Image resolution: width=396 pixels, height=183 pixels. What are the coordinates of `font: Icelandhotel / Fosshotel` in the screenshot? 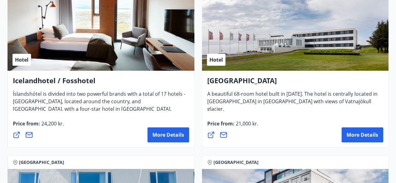 It's located at (54, 80).